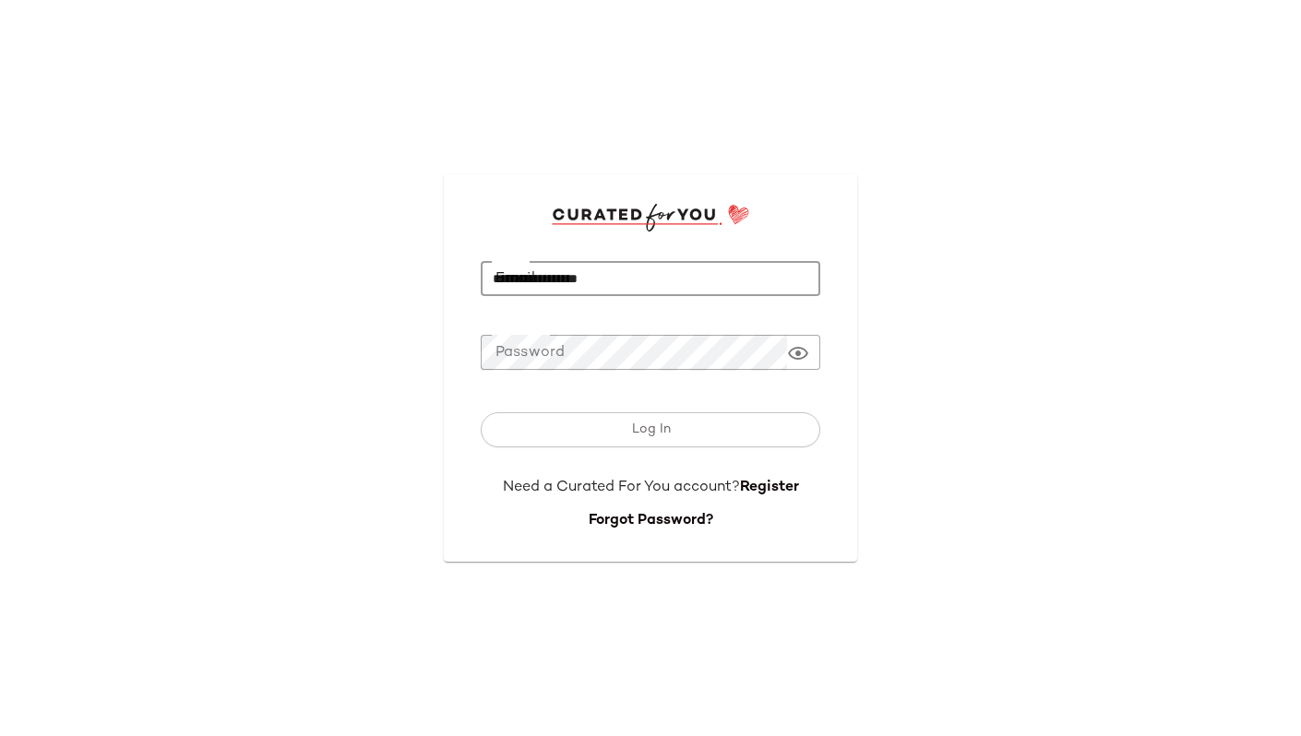 The width and height of the screenshot is (1301, 736). What do you see at coordinates (621, 487) in the screenshot?
I see `span: Need a Curated For You account?` at bounding box center [621, 487].